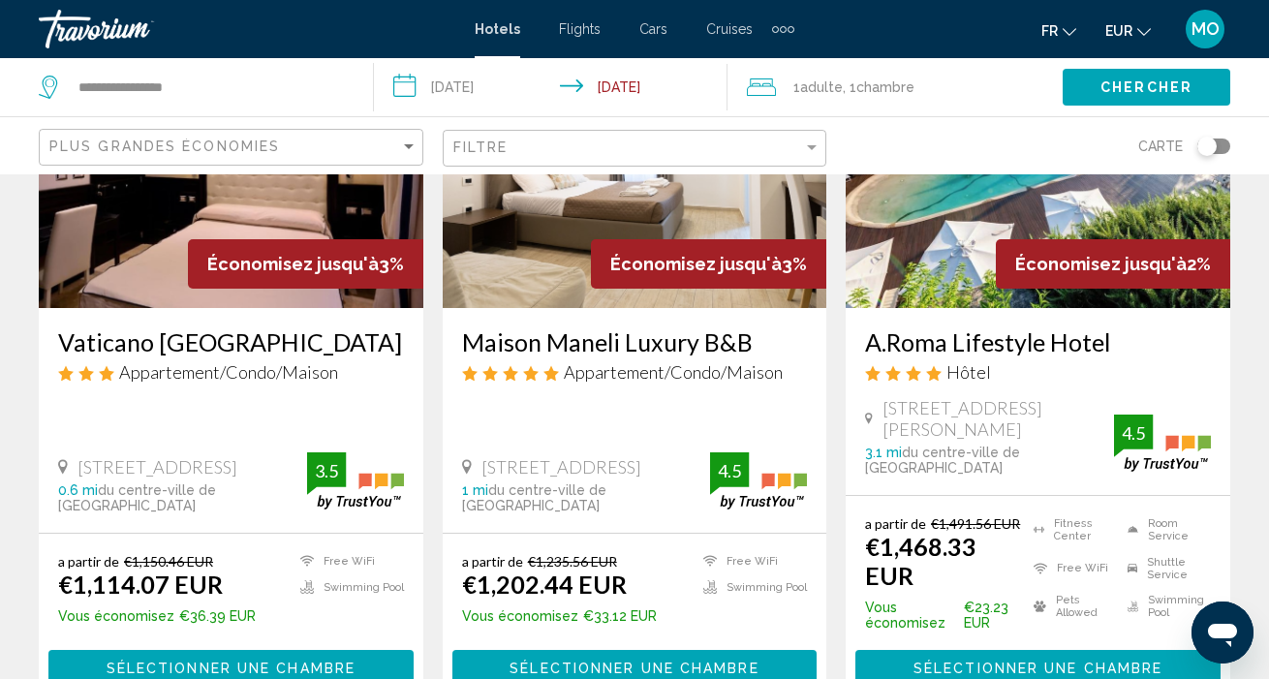 Image resolution: width=1269 pixels, height=679 pixels. What do you see at coordinates (1161, 146) in the screenshot?
I see `span: Carte` at bounding box center [1161, 146].